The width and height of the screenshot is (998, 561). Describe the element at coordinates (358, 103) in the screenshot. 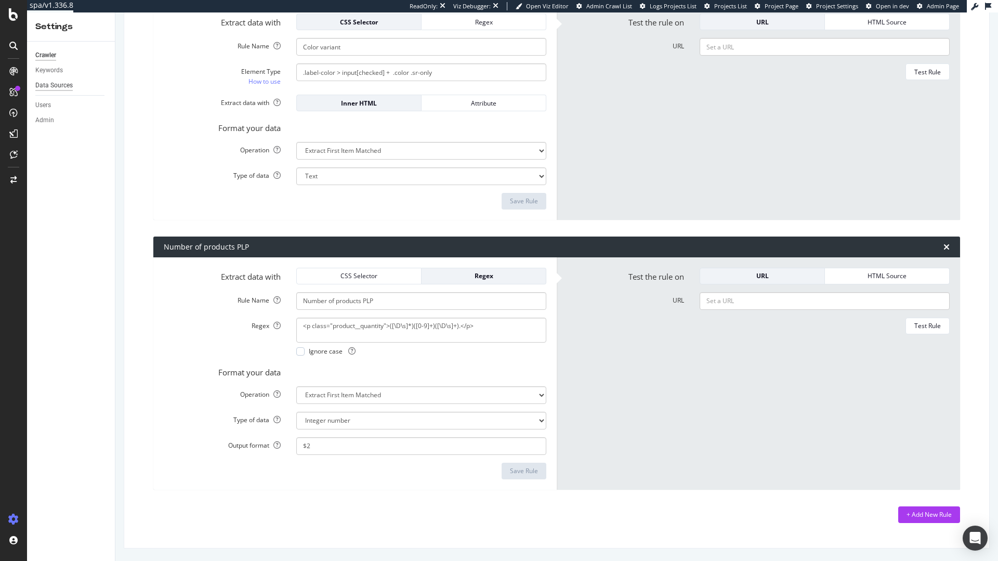

I see `button: Inner HTML` at that location.